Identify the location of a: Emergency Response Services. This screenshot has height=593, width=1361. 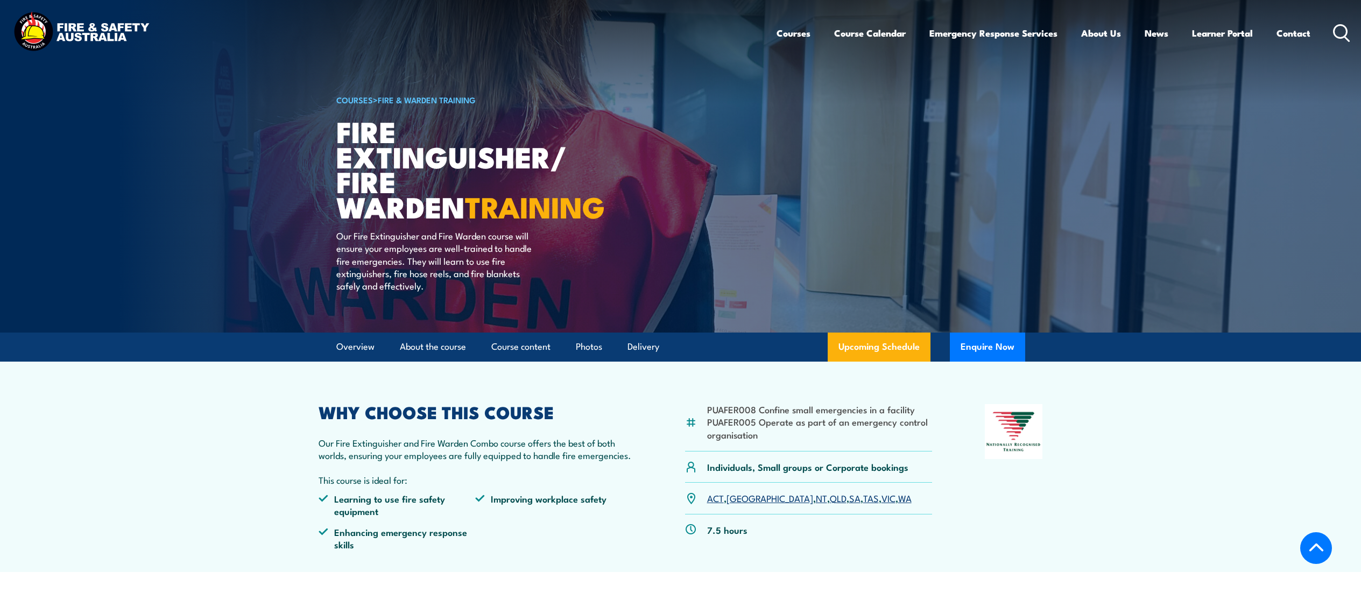
(993, 33).